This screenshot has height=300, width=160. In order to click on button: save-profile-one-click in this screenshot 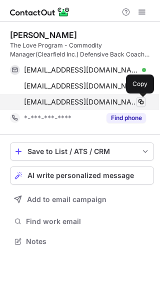, I will do `click(82, 151)`.